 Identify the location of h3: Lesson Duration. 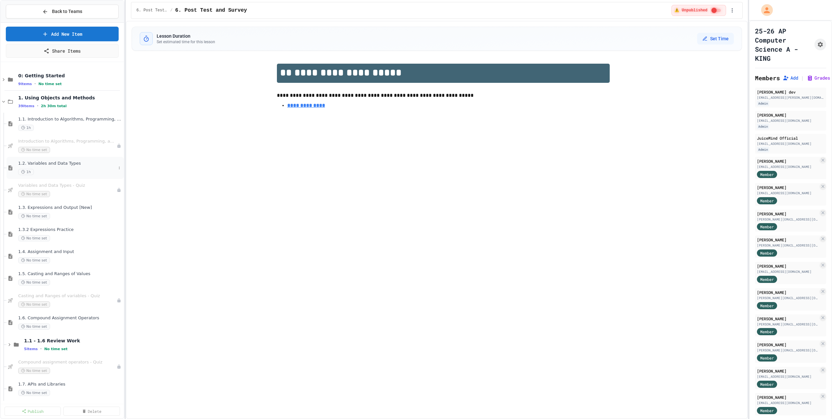
(186, 36).